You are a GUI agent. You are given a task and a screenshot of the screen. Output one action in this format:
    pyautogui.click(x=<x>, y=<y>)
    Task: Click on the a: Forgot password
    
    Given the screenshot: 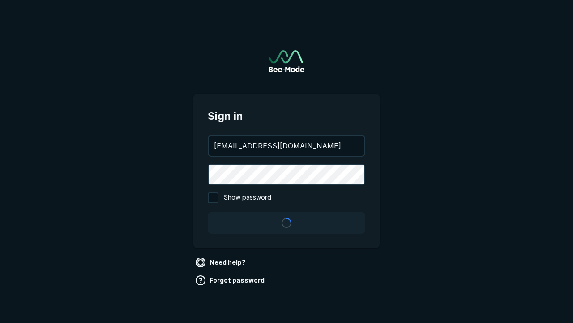 What is the action you would take?
    pyautogui.click(x=231, y=280)
    